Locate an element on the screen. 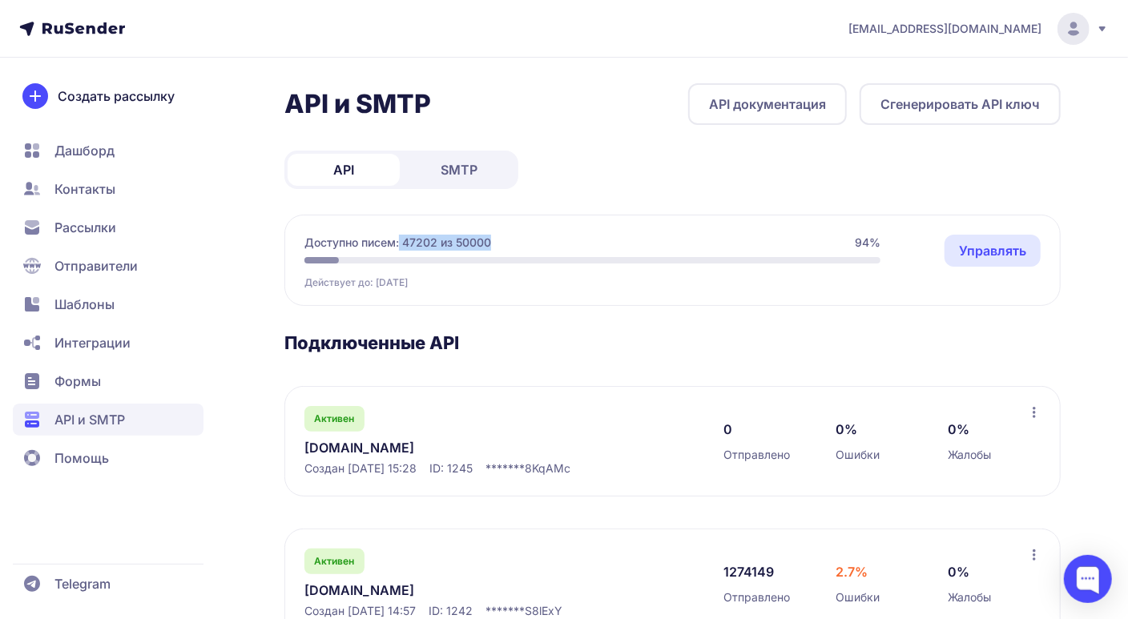 The image size is (1128, 619). a: Управлять is located at coordinates (992, 251).